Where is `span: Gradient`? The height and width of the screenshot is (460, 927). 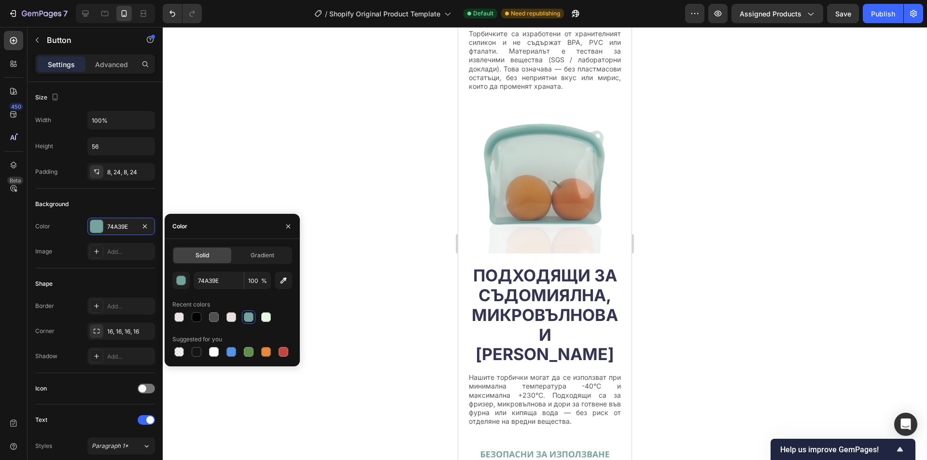
span: Gradient is located at coordinates (262, 256).